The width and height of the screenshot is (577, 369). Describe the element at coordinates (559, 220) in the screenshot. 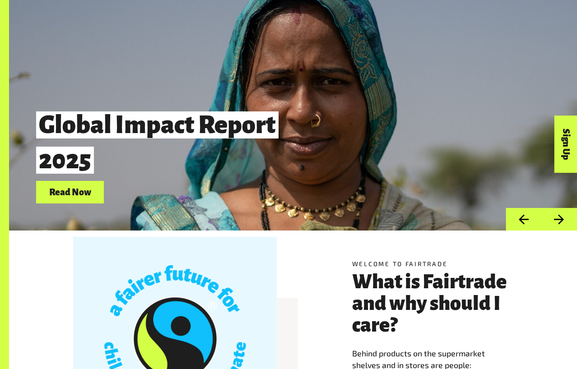

I see `button: Next` at that location.